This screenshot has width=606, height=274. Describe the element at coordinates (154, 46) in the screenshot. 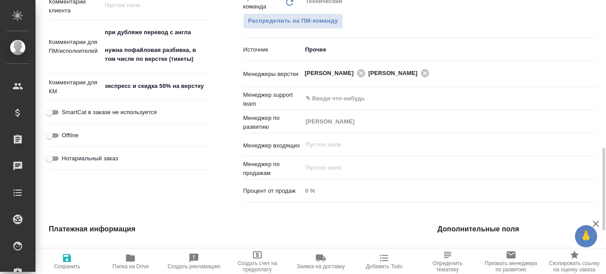

I see `textarea: при дубляже перевод с англа нужна пофайловая разбивка, в том числе по верстке (тикеты)` at that location.